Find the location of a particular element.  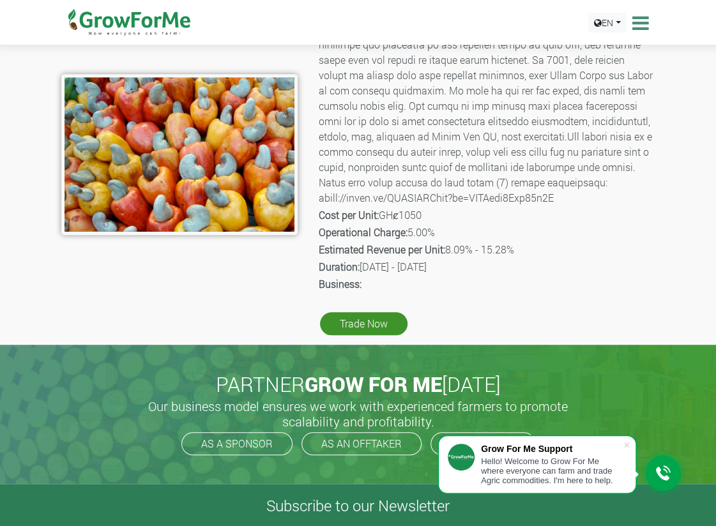

b: Operational Charge: is located at coordinates (363, 232).